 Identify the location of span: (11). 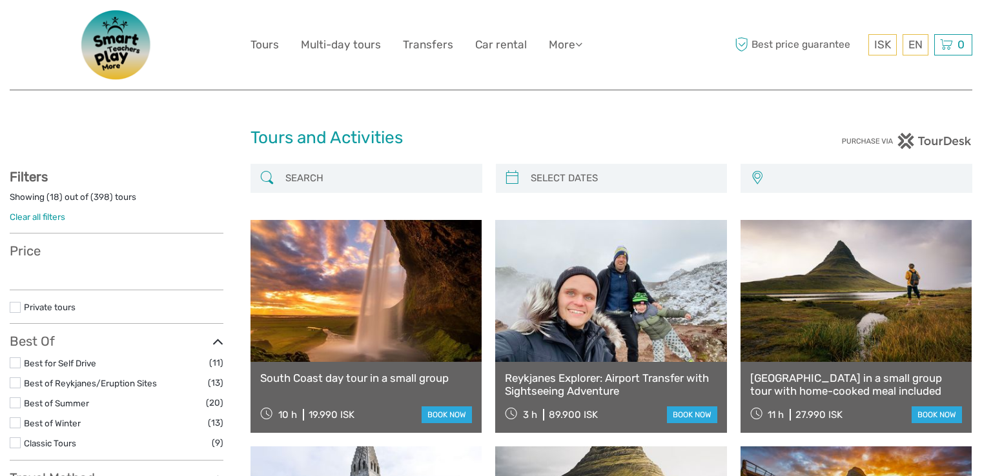
(216, 363).